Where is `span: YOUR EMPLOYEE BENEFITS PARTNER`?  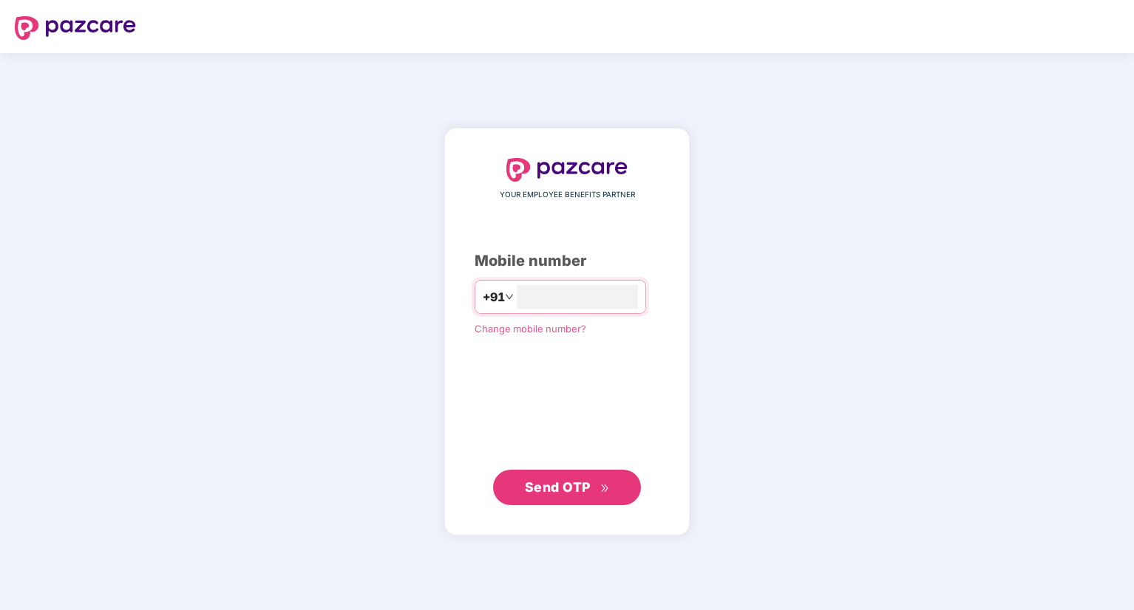 span: YOUR EMPLOYEE BENEFITS PARTNER is located at coordinates (567, 195).